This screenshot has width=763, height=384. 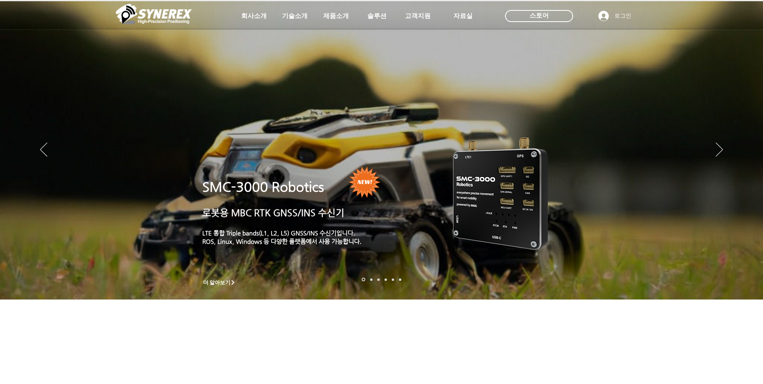 I want to click on button: 다음, so click(x=719, y=150).